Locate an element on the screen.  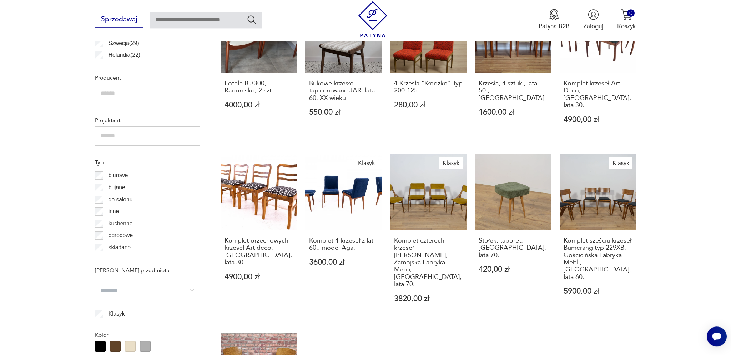
p: Zaloguj is located at coordinates (593, 26).